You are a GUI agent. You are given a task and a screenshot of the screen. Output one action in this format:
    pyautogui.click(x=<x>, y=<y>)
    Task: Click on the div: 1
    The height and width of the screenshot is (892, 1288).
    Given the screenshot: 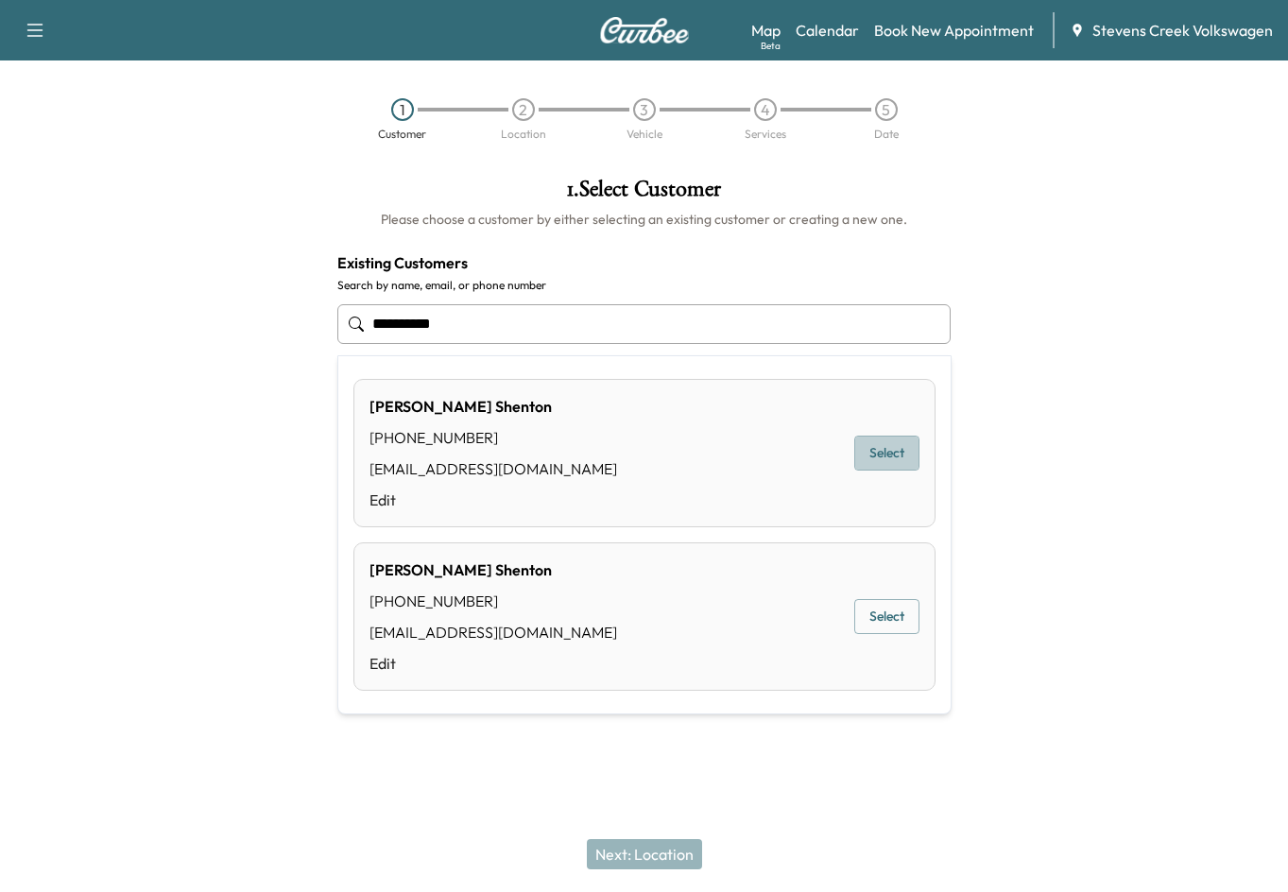 What is the action you would take?
    pyautogui.click(x=403, y=110)
    